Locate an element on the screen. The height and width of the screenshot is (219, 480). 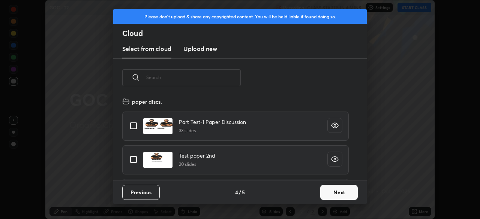
h4: Test paper 2nd is located at coordinates (197, 156).